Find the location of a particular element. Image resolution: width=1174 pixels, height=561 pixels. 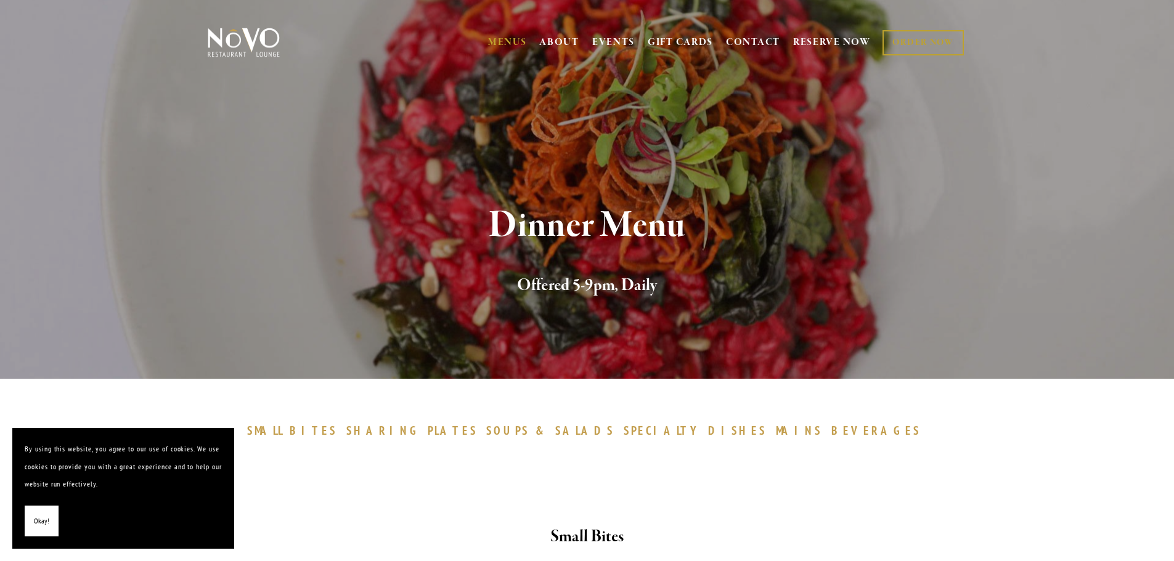

a: SHARINGPLATES is located at coordinates (415, 431).